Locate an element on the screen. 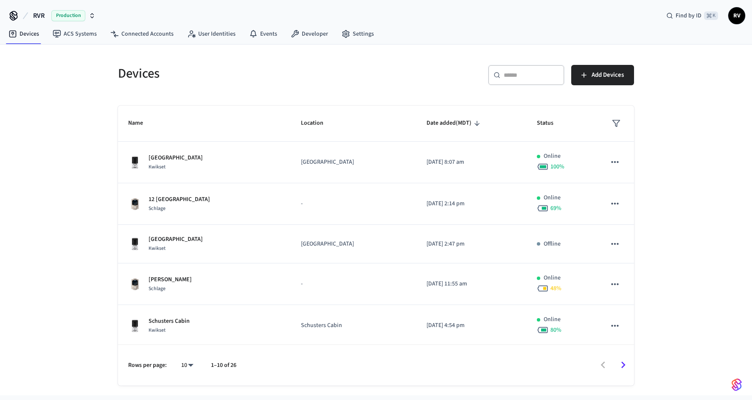 The height and width of the screenshot is (400, 752). div: 10 is located at coordinates (187, 365).